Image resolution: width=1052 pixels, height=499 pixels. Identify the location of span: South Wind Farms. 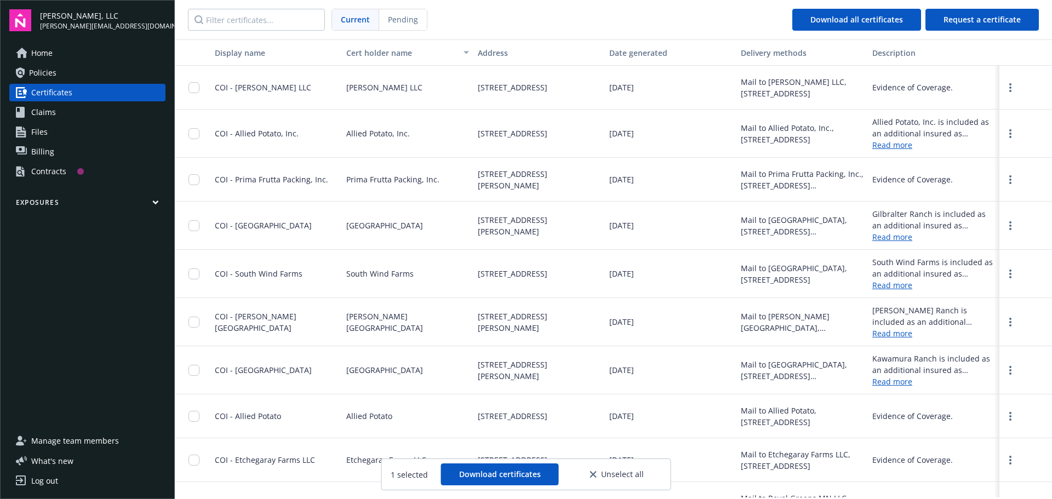
(380, 273).